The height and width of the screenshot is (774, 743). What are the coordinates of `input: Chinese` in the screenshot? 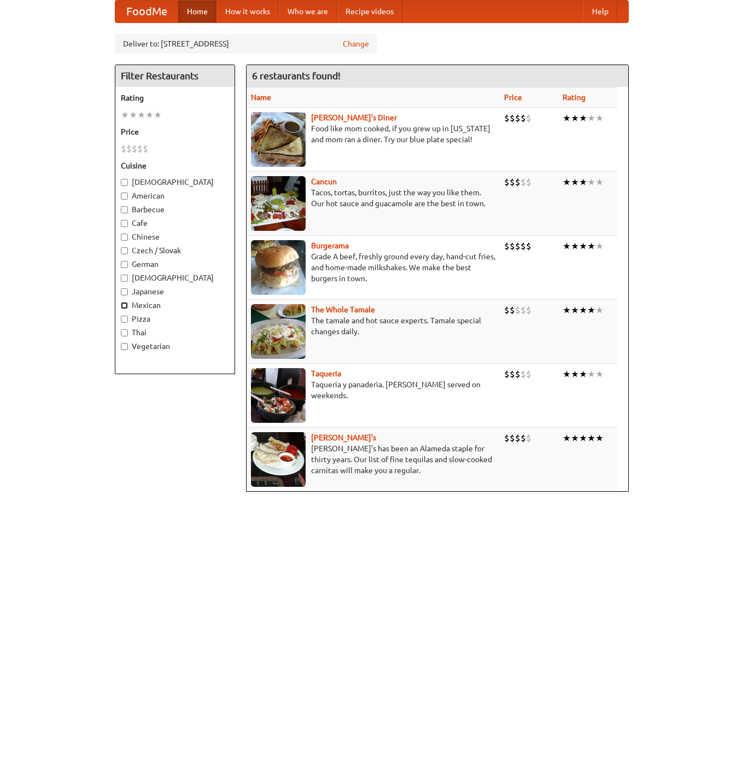 It's located at (124, 237).